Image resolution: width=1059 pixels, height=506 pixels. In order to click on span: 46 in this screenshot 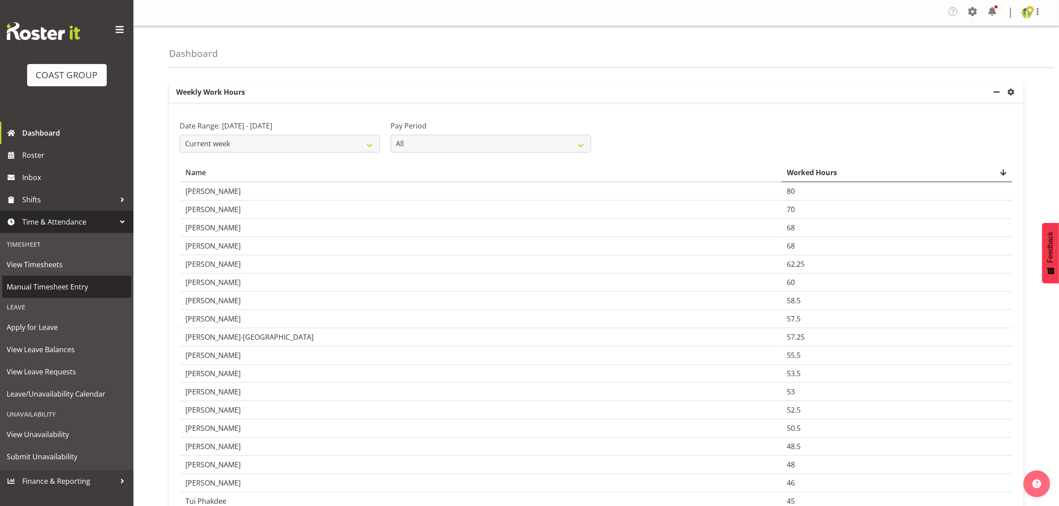, I will do `click(791, 483)`.